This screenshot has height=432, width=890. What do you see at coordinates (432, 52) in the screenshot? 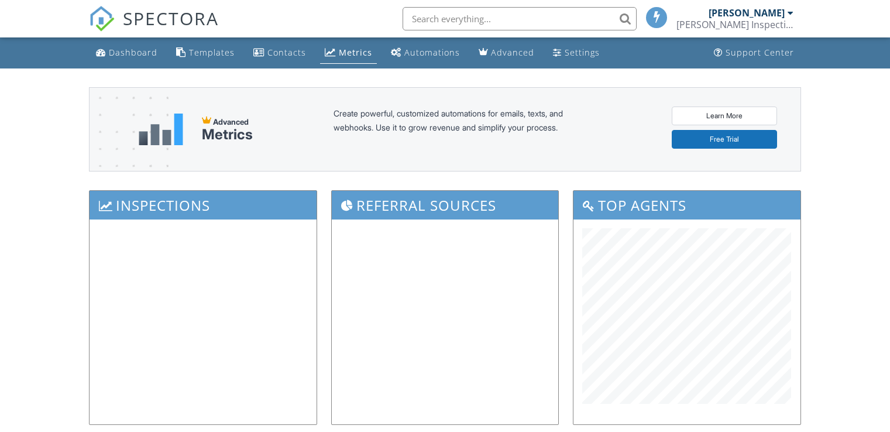
I see `div: Automations` at bounding box center [432, 52].